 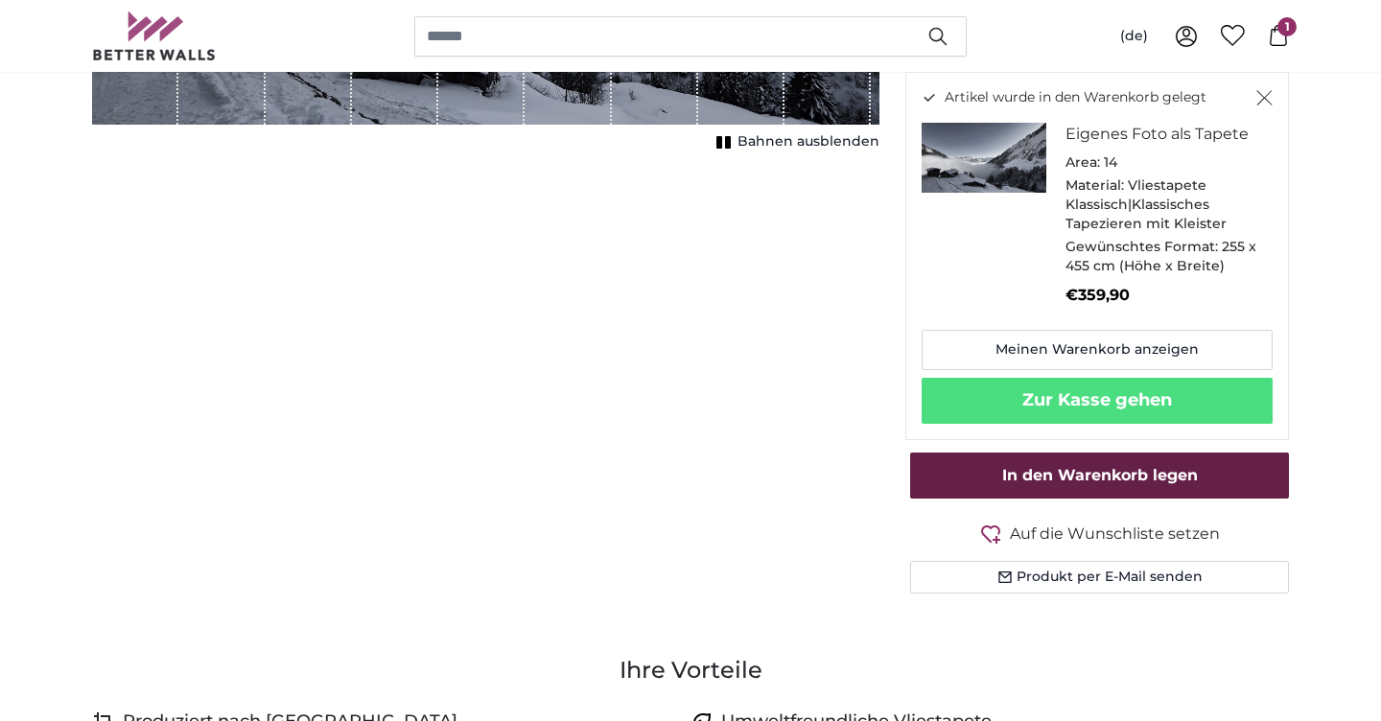 What do you see at coordinates (1097, 401) in the screenshot?
I see `button: Zur Kasse gehen` at bounding box center [1097, 401].